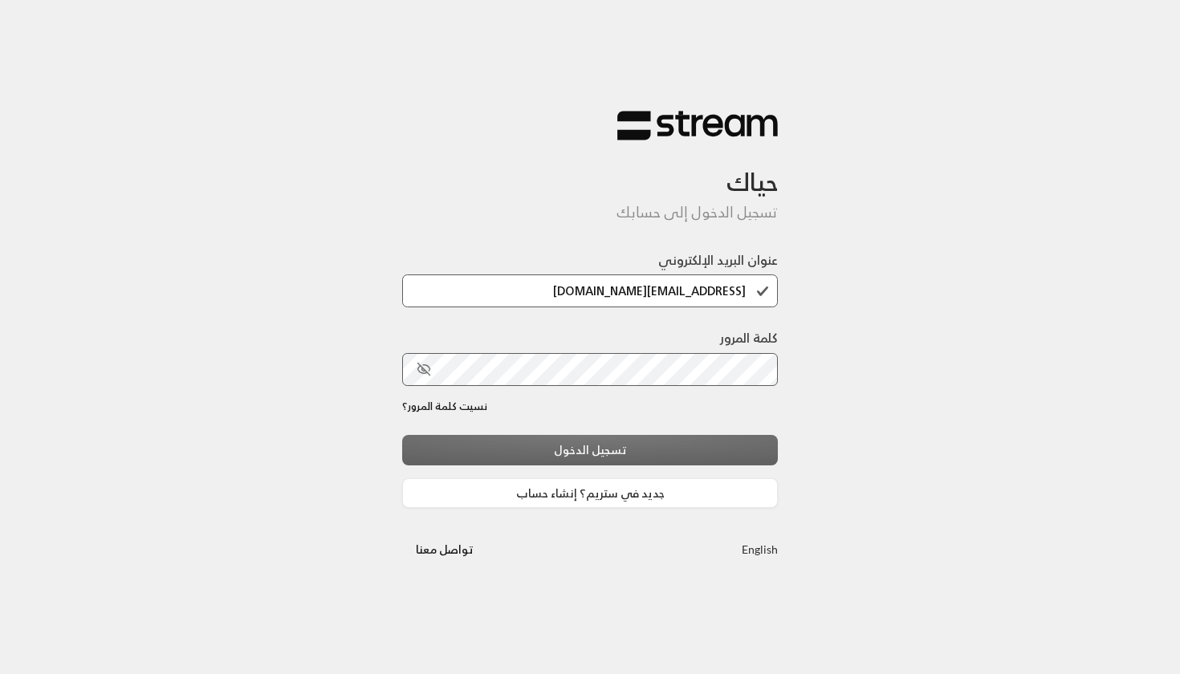 This screenshot has height=674, width=1180. Describe the element at coordinates (444, 549) in the screenshot. I see `button: تواصل معنا` at that location.